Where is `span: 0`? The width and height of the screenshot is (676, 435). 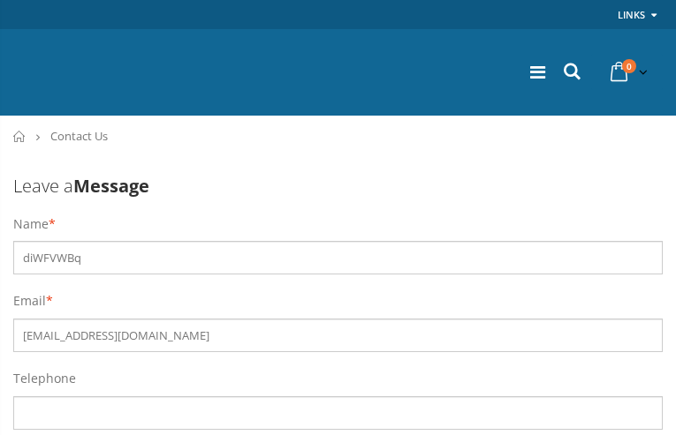
span: 0 is located at coordinates (629, 66).